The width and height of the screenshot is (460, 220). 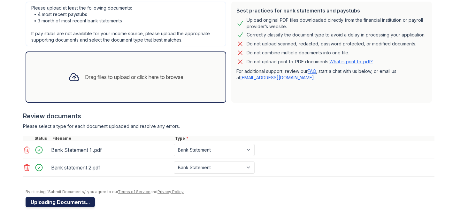 I want to click on div: Status, so click(x=42, y=138).